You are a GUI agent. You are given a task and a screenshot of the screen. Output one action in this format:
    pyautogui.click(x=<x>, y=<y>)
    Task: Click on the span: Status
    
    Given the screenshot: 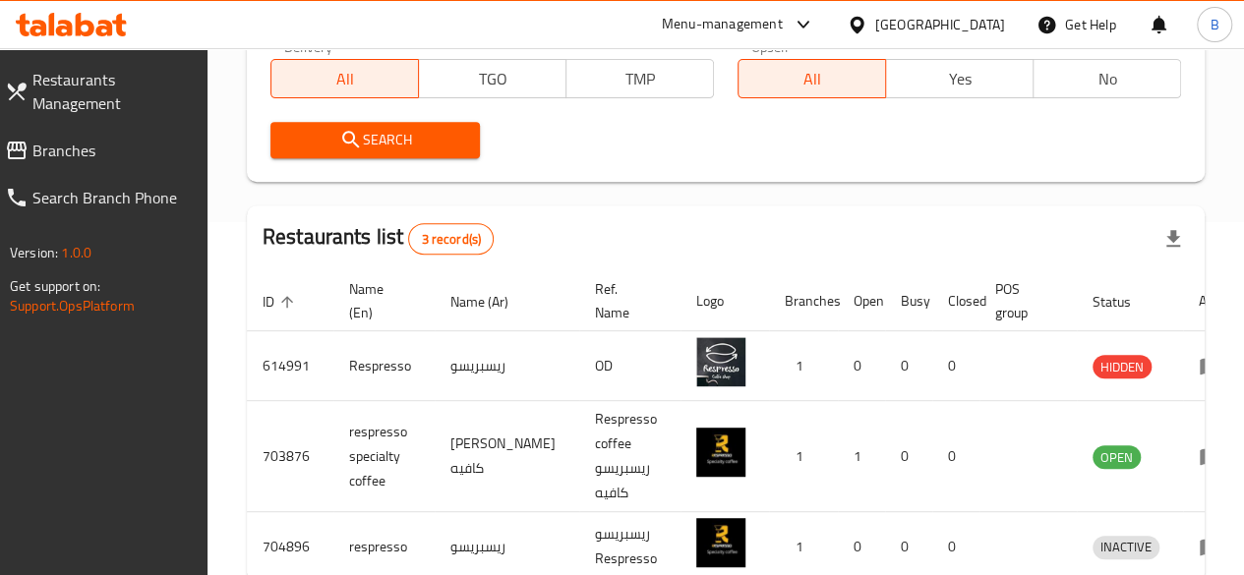 What is the action you would take?
    pyautogui.click(x=1124, y=302)
    